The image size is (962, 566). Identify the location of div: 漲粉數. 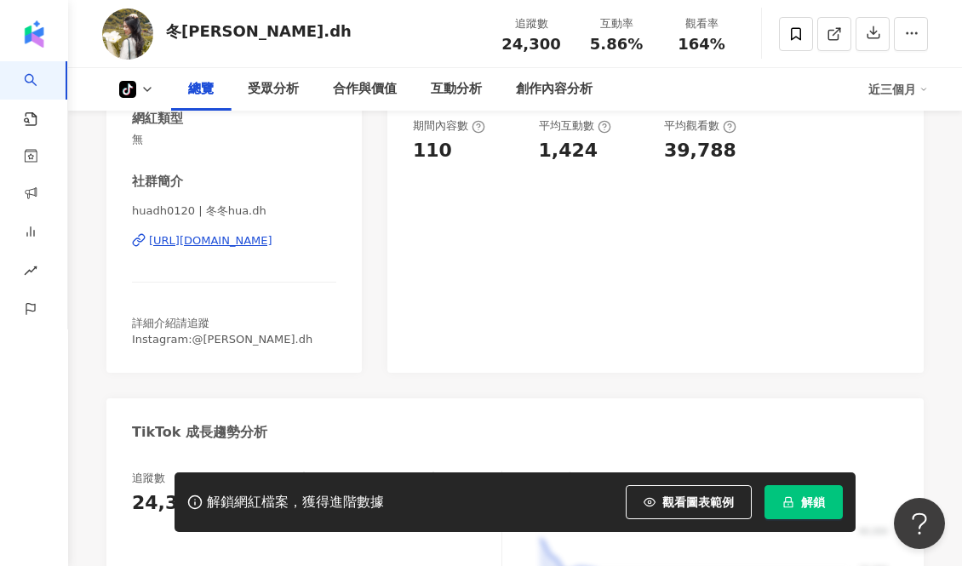
(285, 479).